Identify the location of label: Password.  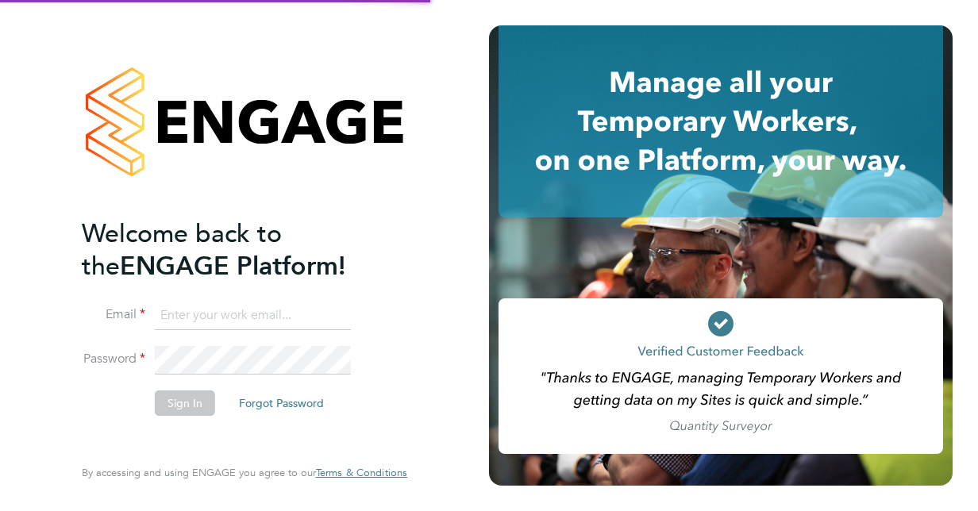
(114, 359).